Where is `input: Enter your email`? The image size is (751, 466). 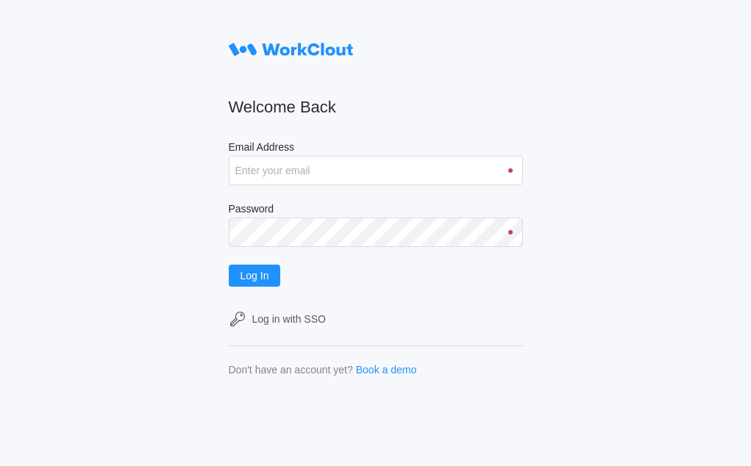 input: Enter your email is located at coordinates (376, 171).